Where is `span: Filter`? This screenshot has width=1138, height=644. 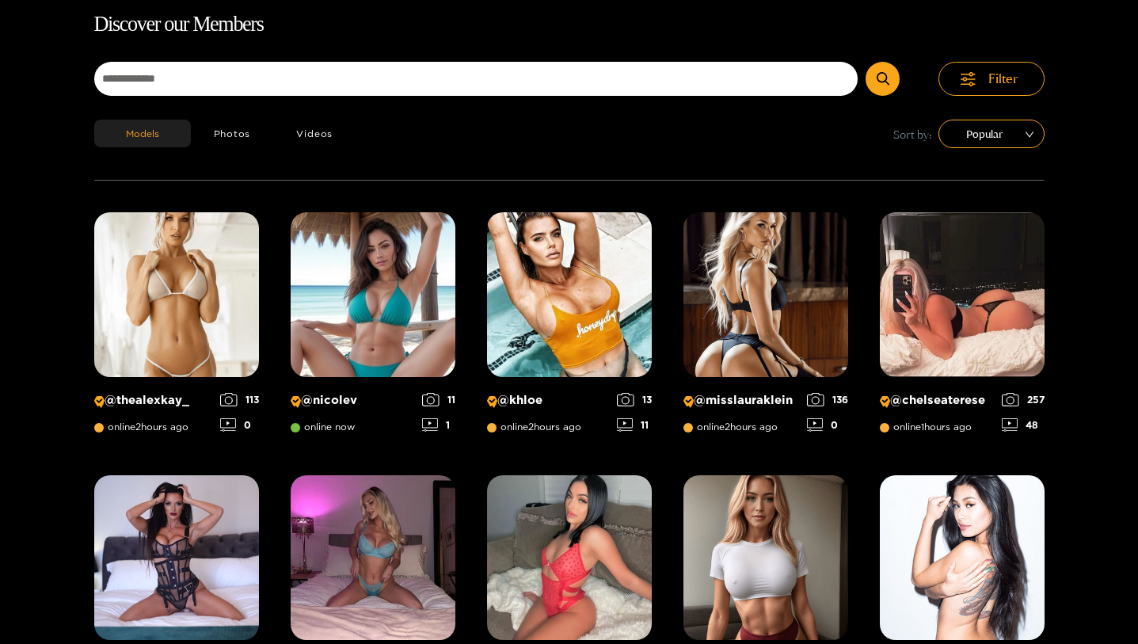
span: Filter is located at coordinates (1003, 78).